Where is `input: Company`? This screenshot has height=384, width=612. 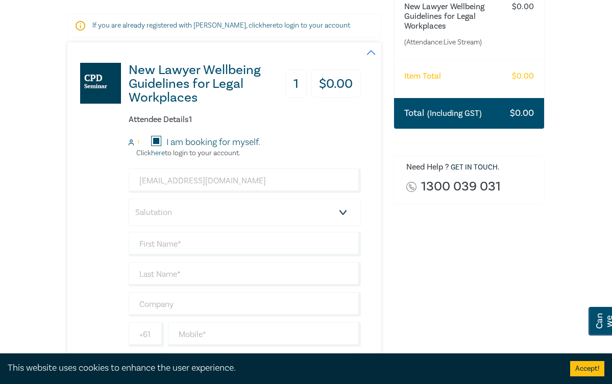 input: Company is located at coordinates (245, 304).